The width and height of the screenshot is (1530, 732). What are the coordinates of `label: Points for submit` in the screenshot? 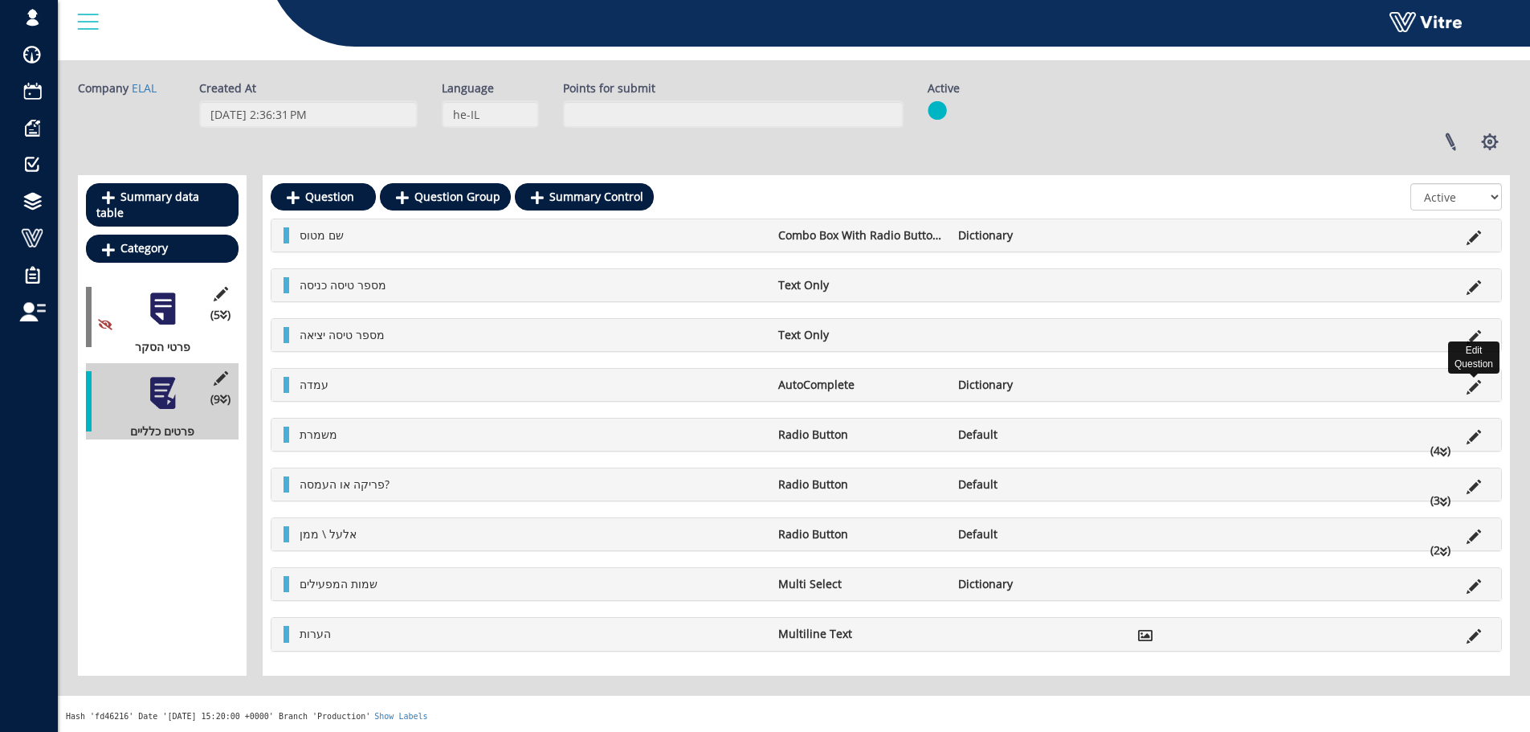 It's located at (609, 88).